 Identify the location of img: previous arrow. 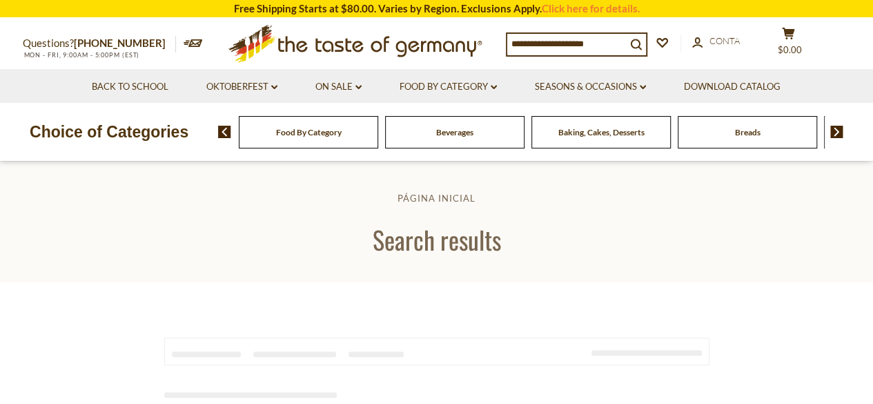
(224, 132).